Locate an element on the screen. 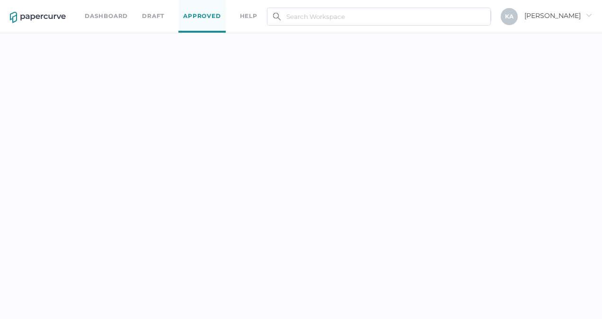 This screenshot has height=319, width=602. span: K A is located at coordinates (510, 16).